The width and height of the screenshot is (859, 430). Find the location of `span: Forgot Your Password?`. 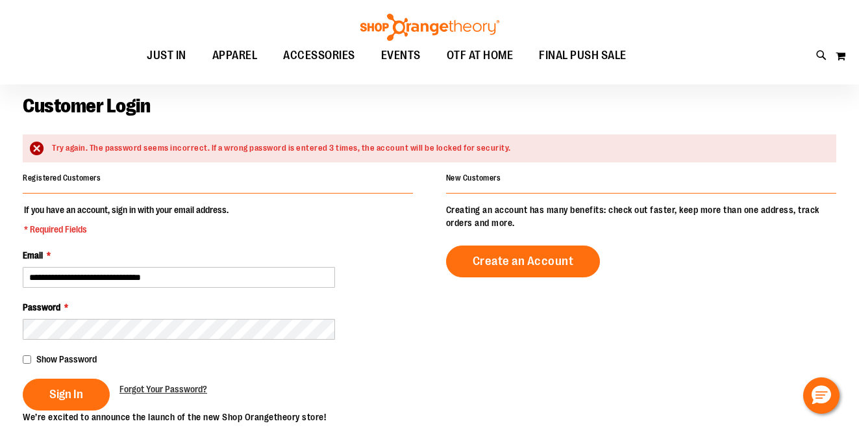

span: Forgot Your Password? is located at coordinates (163, 389).